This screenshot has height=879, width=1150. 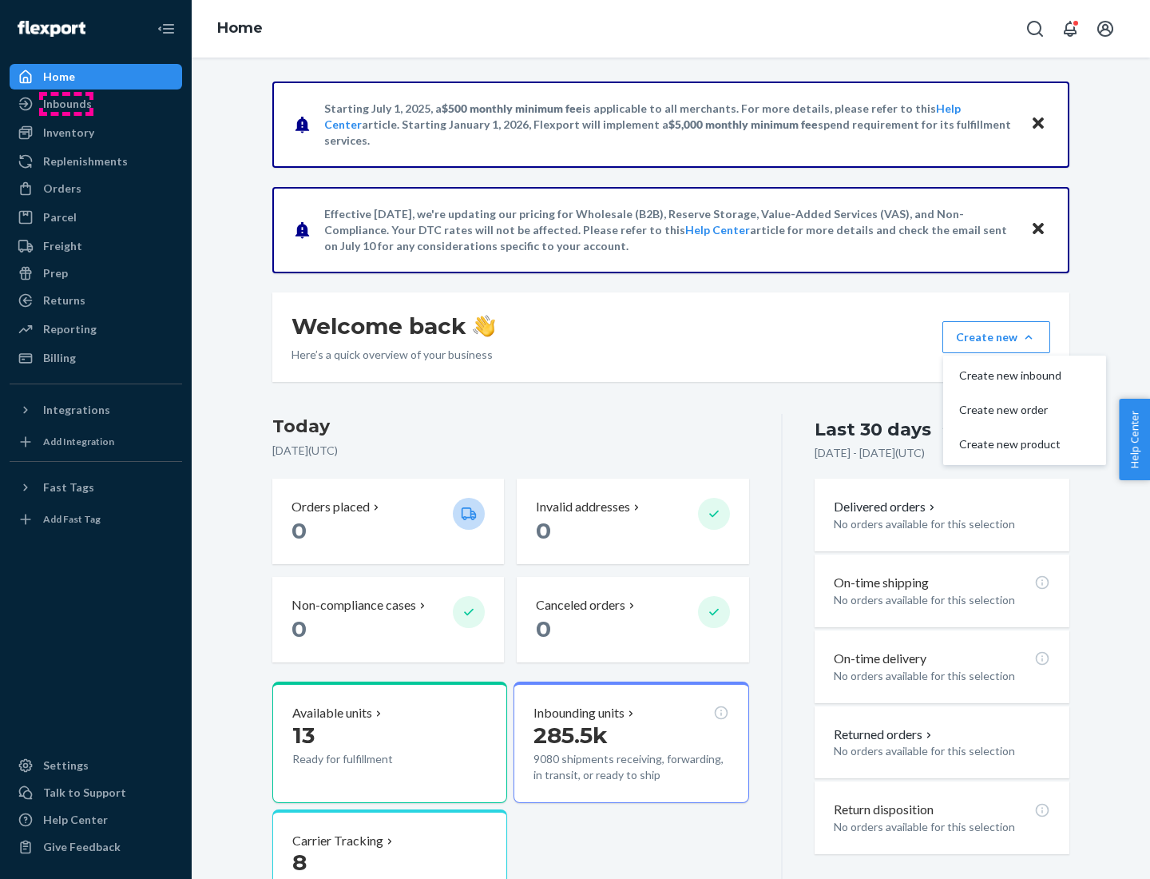 I want to click on a: Settings, so click(x=96, y=765).